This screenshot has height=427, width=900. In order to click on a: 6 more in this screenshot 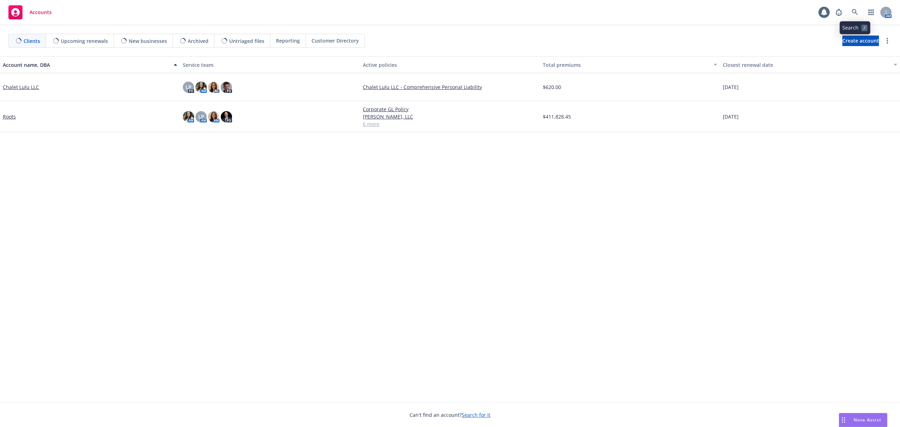, I will do `click(450, 124)`.